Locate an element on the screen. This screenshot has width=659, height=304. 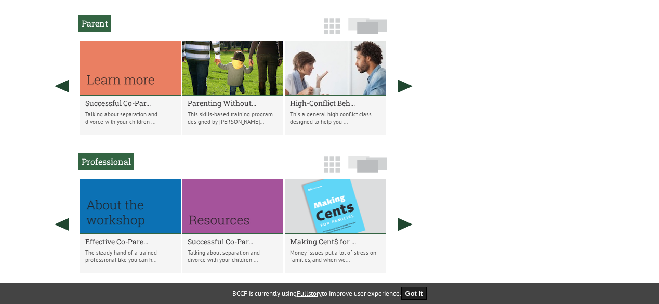
p: The steady hand of a trained professional like you can h... is located at coordinates (130, 256).